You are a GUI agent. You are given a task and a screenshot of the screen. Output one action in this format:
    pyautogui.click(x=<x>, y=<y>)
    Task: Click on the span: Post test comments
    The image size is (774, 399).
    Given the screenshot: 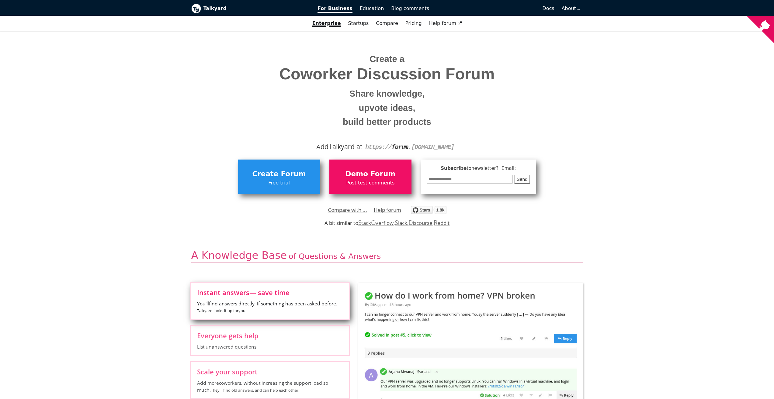 What is the action you would take?
    pyautogui.click(x=370, y=183)
    